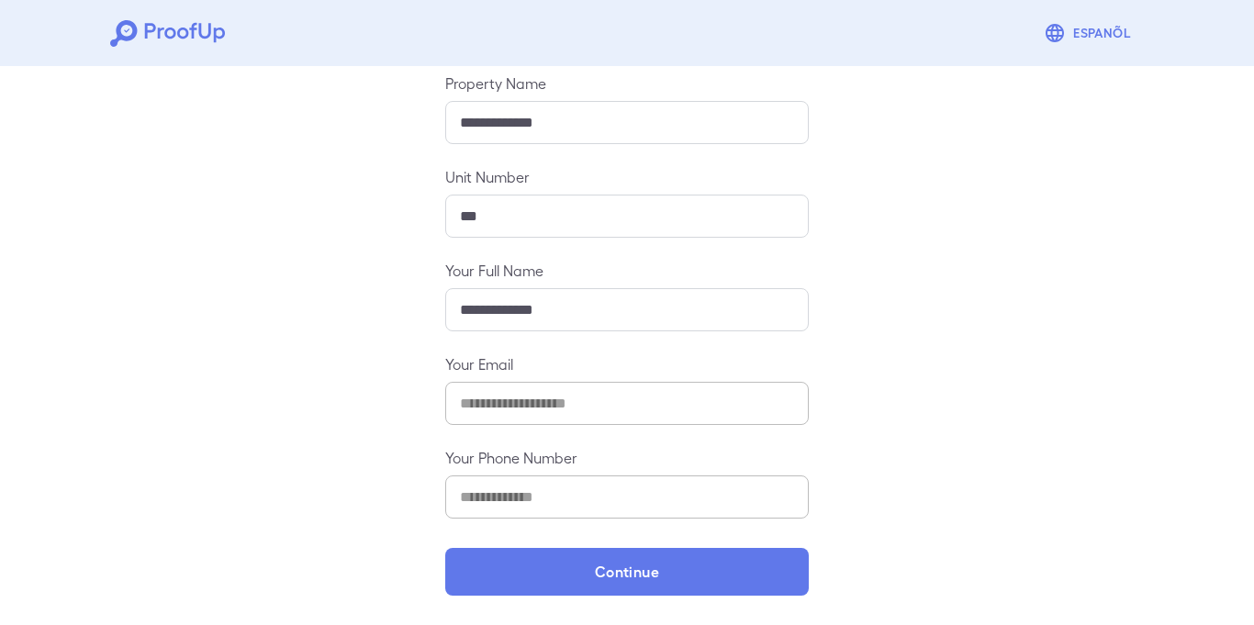 This screenshot has width=1254, height=625. What do you see at coordinates (627, 270) in the screenshot?
I see `label: Your Full Name` at bounding box center [627, 270].